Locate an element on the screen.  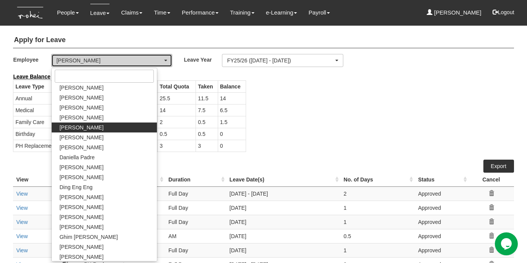
th: Status : activate to sort column ascending is located at coordinates (442, 179).